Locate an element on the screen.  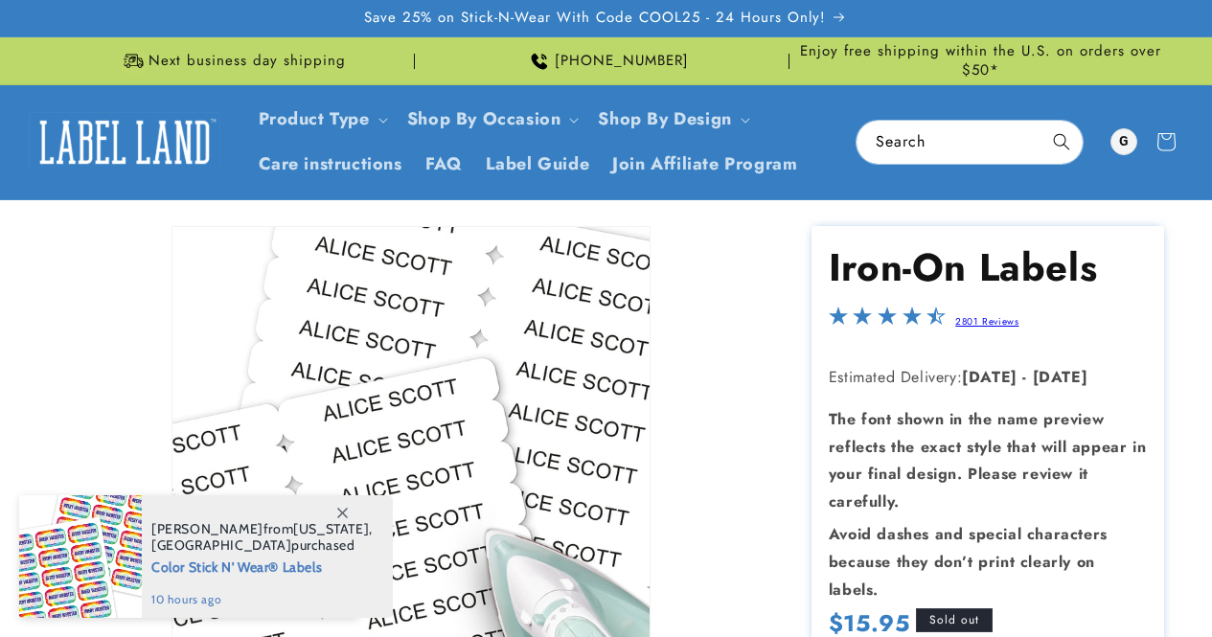
span: Label Guide is located at coordinates (538, 164).